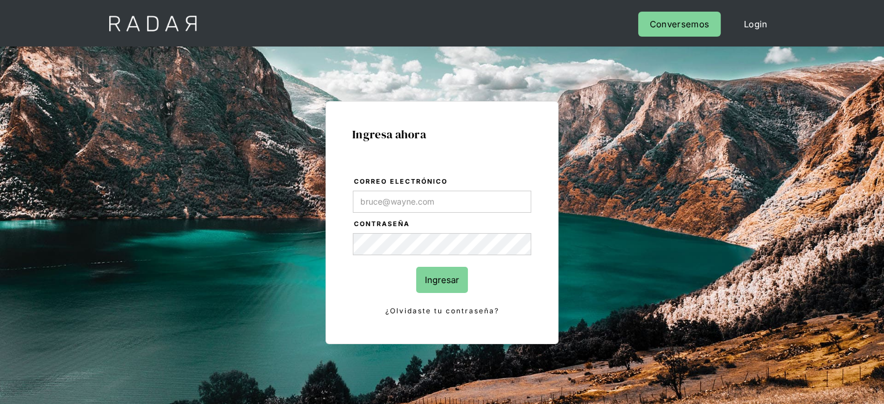 This screenshot has width=884, height=404. I want to click on a: Login, so click(756, 24).